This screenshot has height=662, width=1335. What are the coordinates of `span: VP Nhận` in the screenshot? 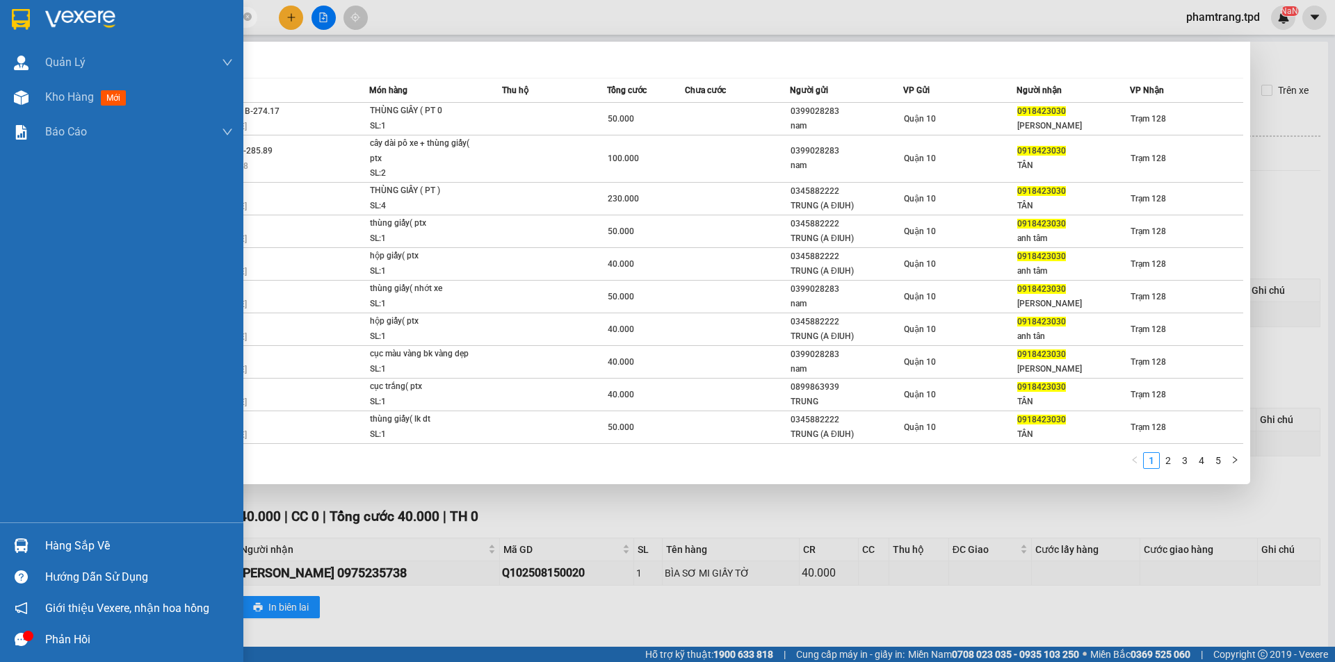 It's located at (1146, 90).